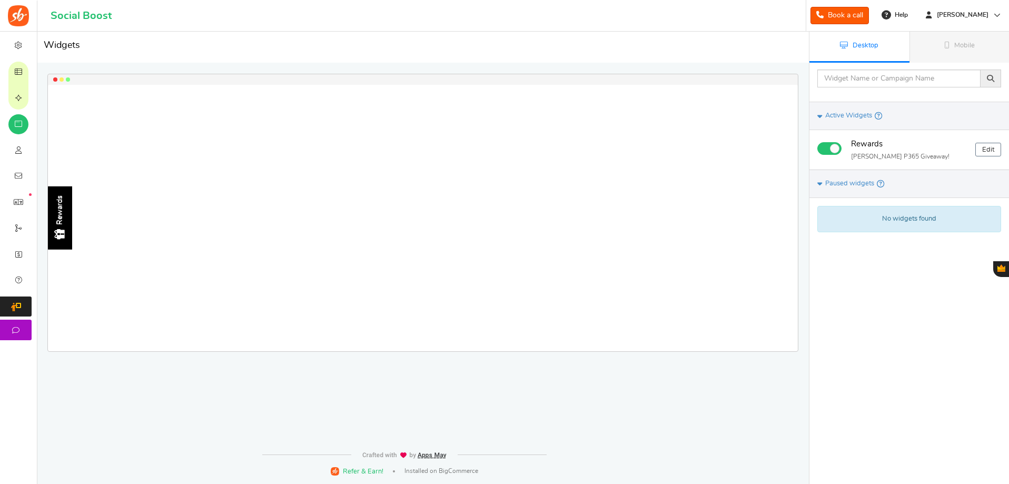  Describe the element at coordinates (60, 210) in the screenshot. I see `div: Rewards` at that location.